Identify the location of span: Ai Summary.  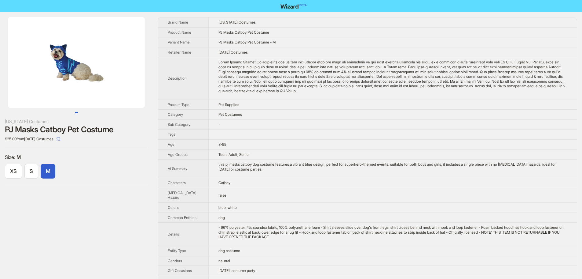
(178, 168).